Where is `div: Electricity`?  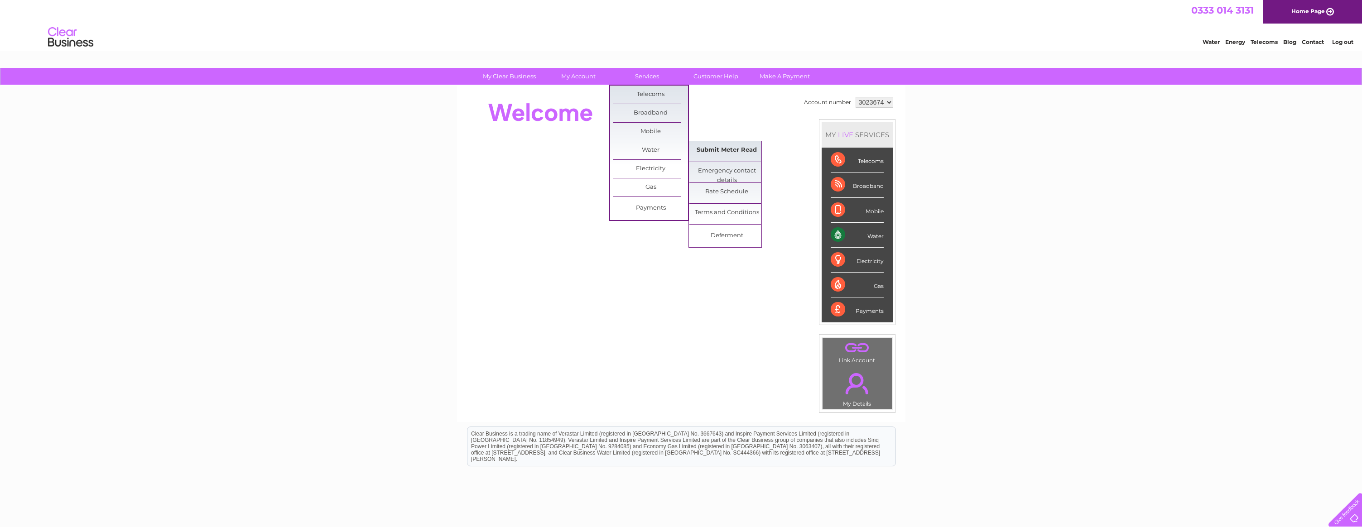
div: Electricity is located at coordinates (857, 260).